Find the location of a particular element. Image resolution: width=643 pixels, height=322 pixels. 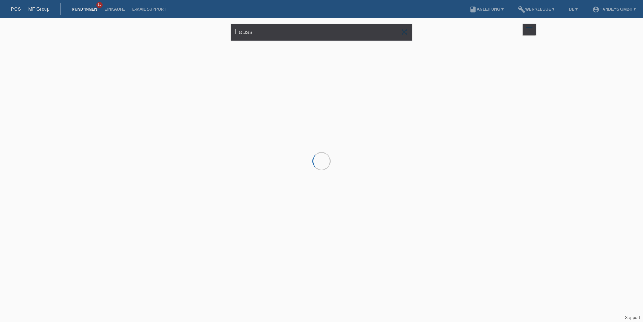

a: POS — MF Group is located at coordinates (30, 9).